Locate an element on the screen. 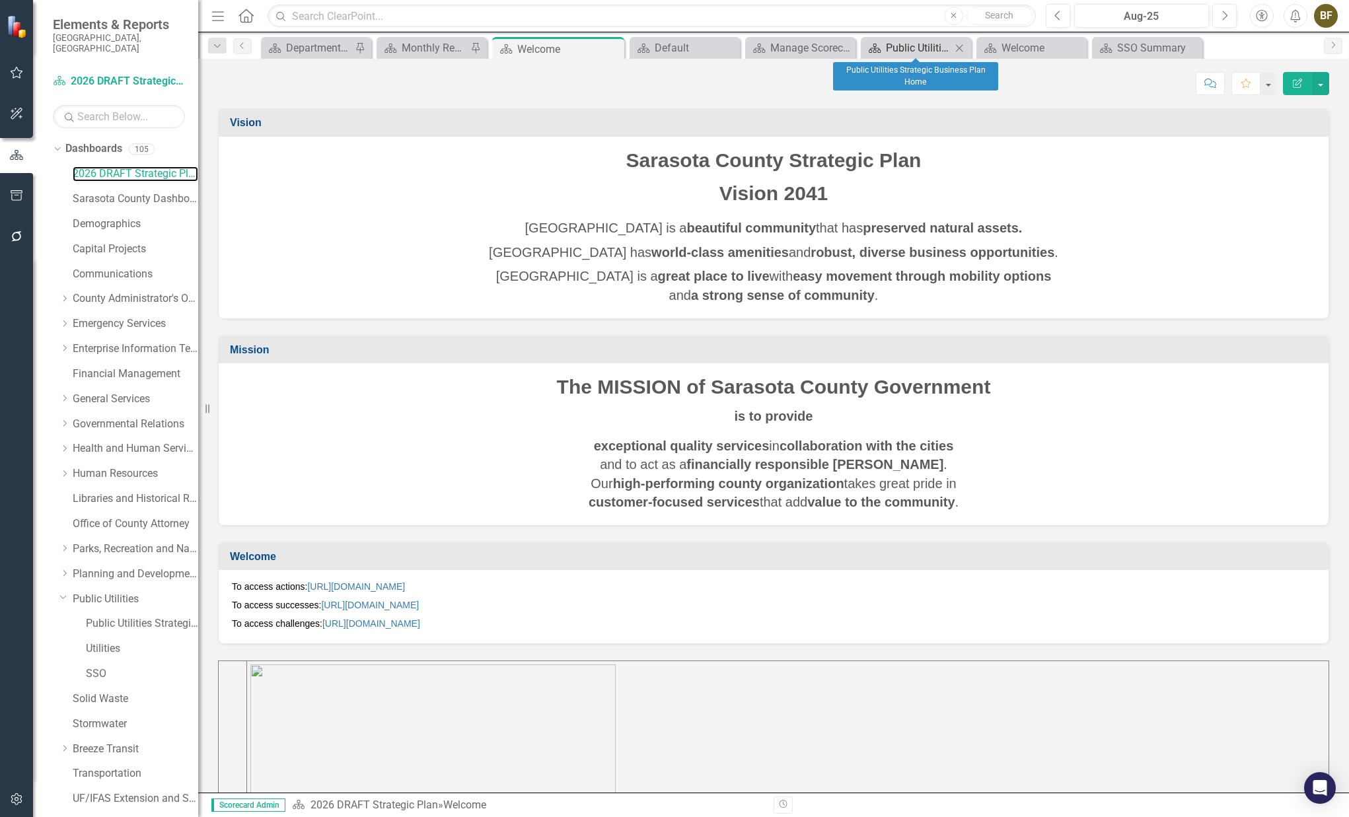  a: Office of County Attorney is located at coordinates (135, 524).